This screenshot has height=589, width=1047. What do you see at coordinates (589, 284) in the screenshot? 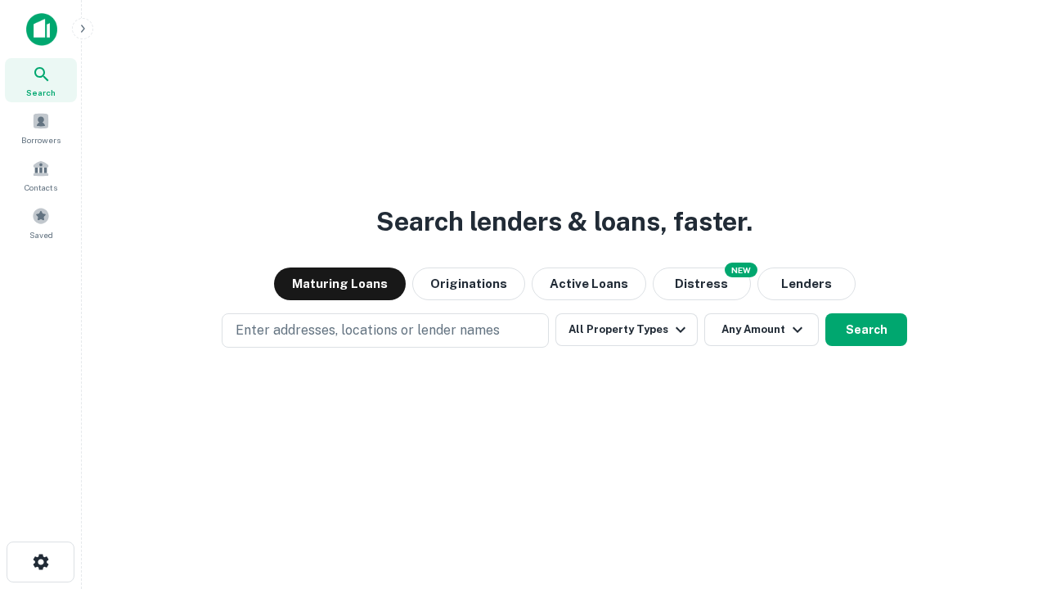
I see `button: Active Loans` at bounding box center [589, 284].